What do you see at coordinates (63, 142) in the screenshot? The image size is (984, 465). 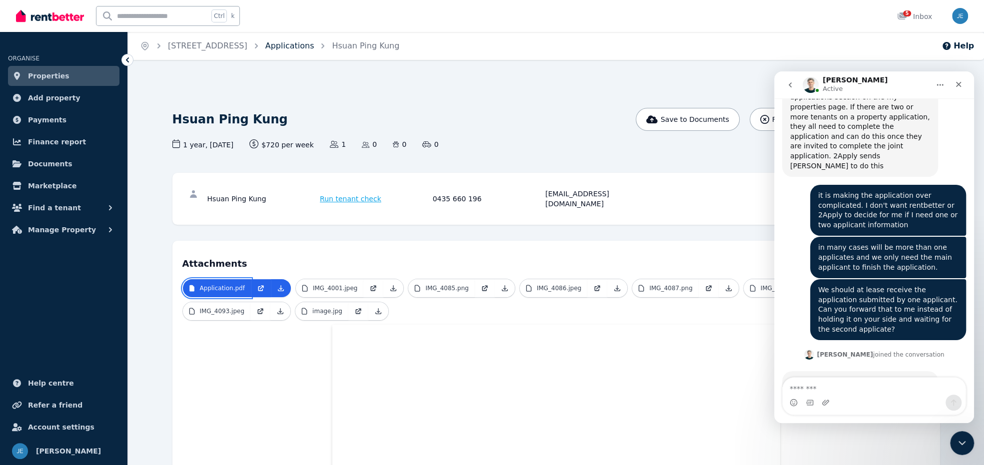 I see `a: Finance report` at bounding box center [63, 142].